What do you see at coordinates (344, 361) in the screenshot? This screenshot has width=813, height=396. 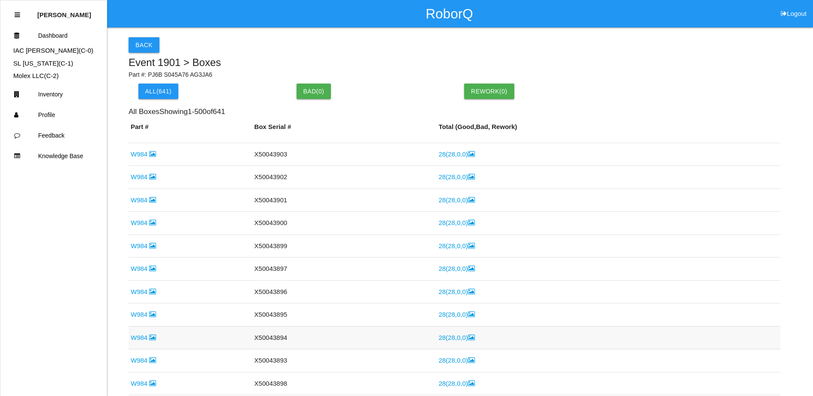 I see `td: X50043893` at bounding box center [344, 361].